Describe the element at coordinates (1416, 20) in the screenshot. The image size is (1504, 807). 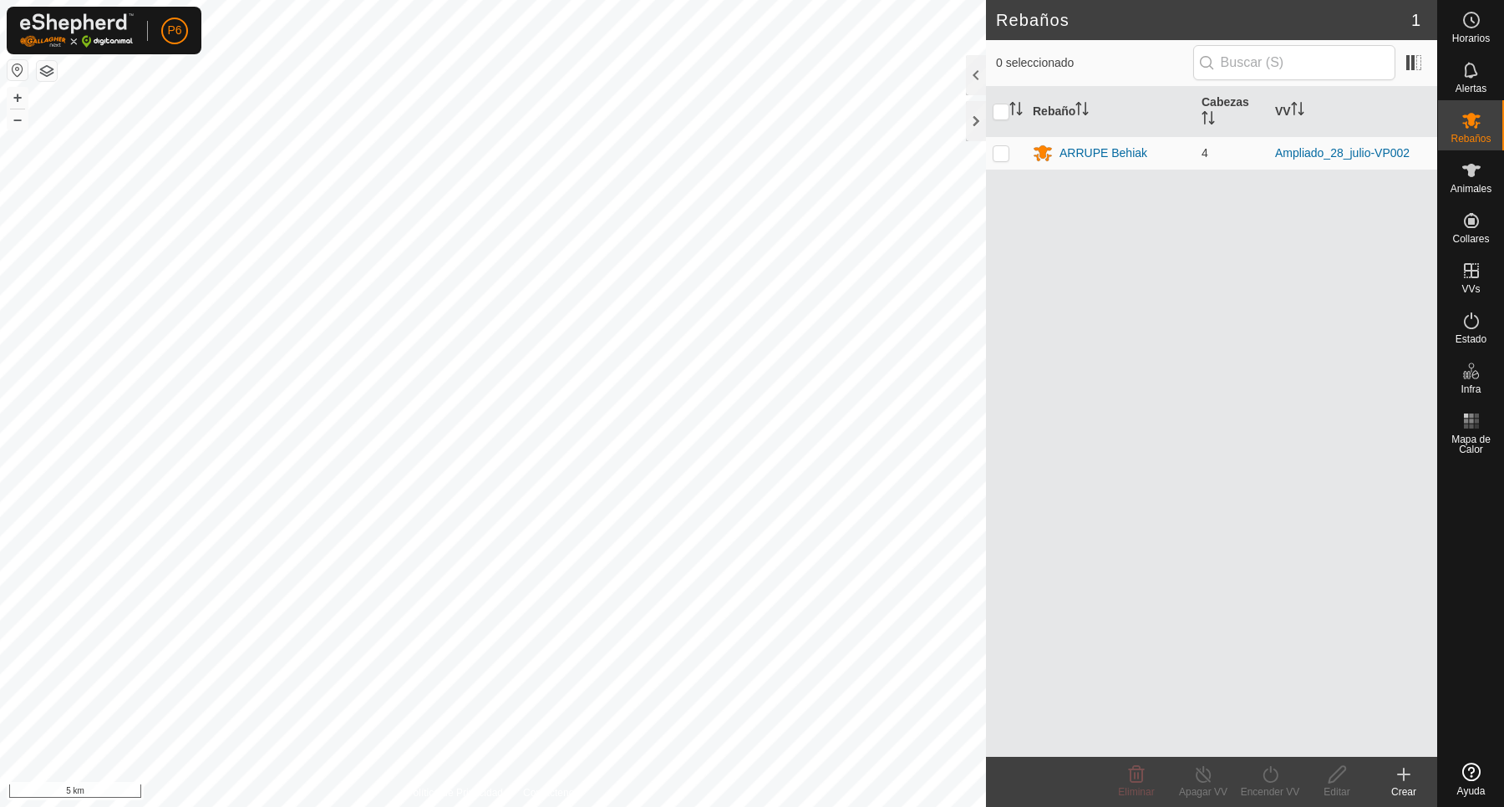
I see `span: 1` at that location.